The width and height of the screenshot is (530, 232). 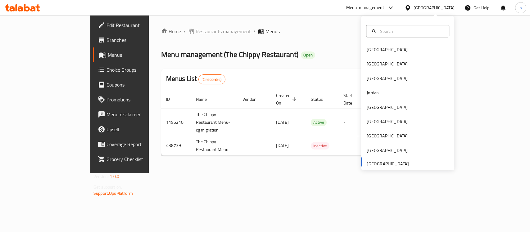 What do you see at coordinates (319, 123) in the screenshot?
I see `div: Active` at bounding box center [319, 123].